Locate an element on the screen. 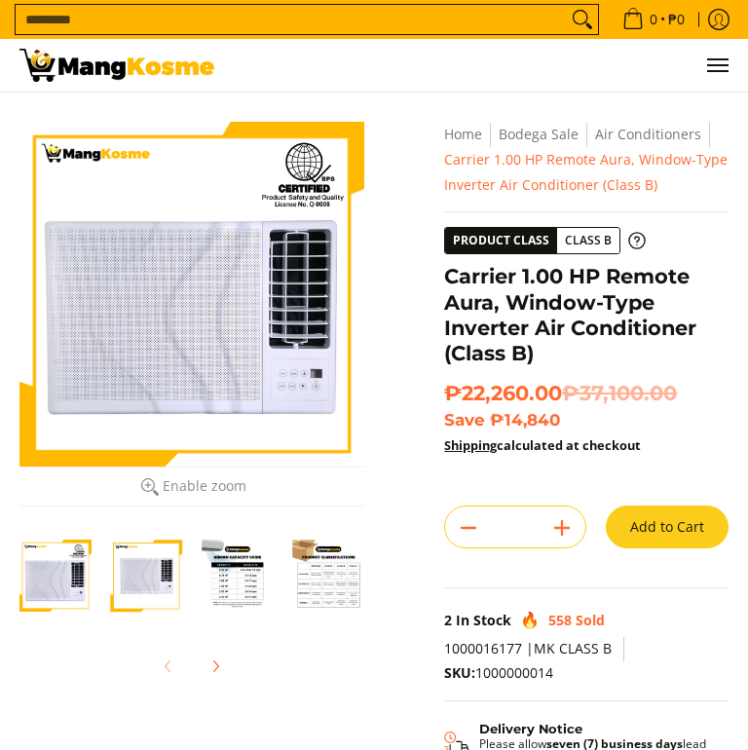 This screenshot has height=750, width=748. span: 1000000014 is located at coordinates (499, 672).